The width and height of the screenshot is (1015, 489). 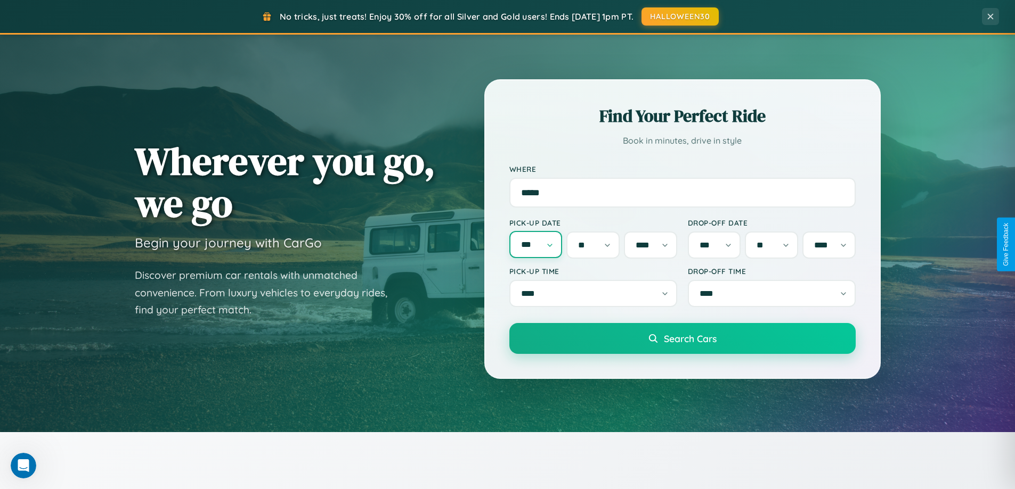 I want to click on label: Drop-off Time, so click(x=771, y=271).